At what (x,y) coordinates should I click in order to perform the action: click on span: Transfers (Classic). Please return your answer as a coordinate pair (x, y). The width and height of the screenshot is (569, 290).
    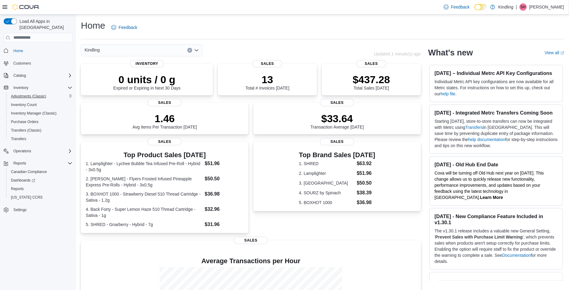
    Looking at the image, I should click on (40, 130).